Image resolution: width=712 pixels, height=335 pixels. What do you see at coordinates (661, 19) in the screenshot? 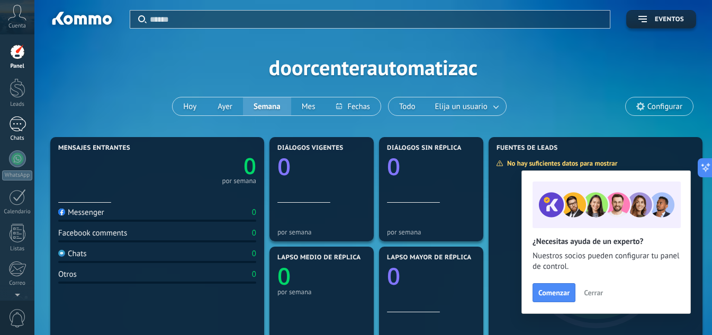
I see `button: Eventos` at bounding box center [661, 19].